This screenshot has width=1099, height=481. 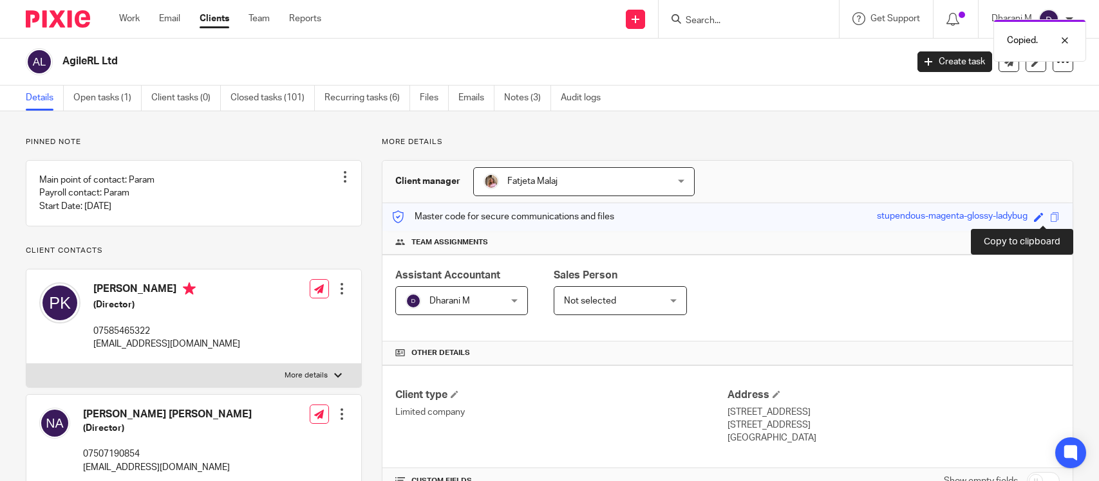 I want to click on img: MicrosoftTeams-image%20(5).png, so click(x=491, y=182).